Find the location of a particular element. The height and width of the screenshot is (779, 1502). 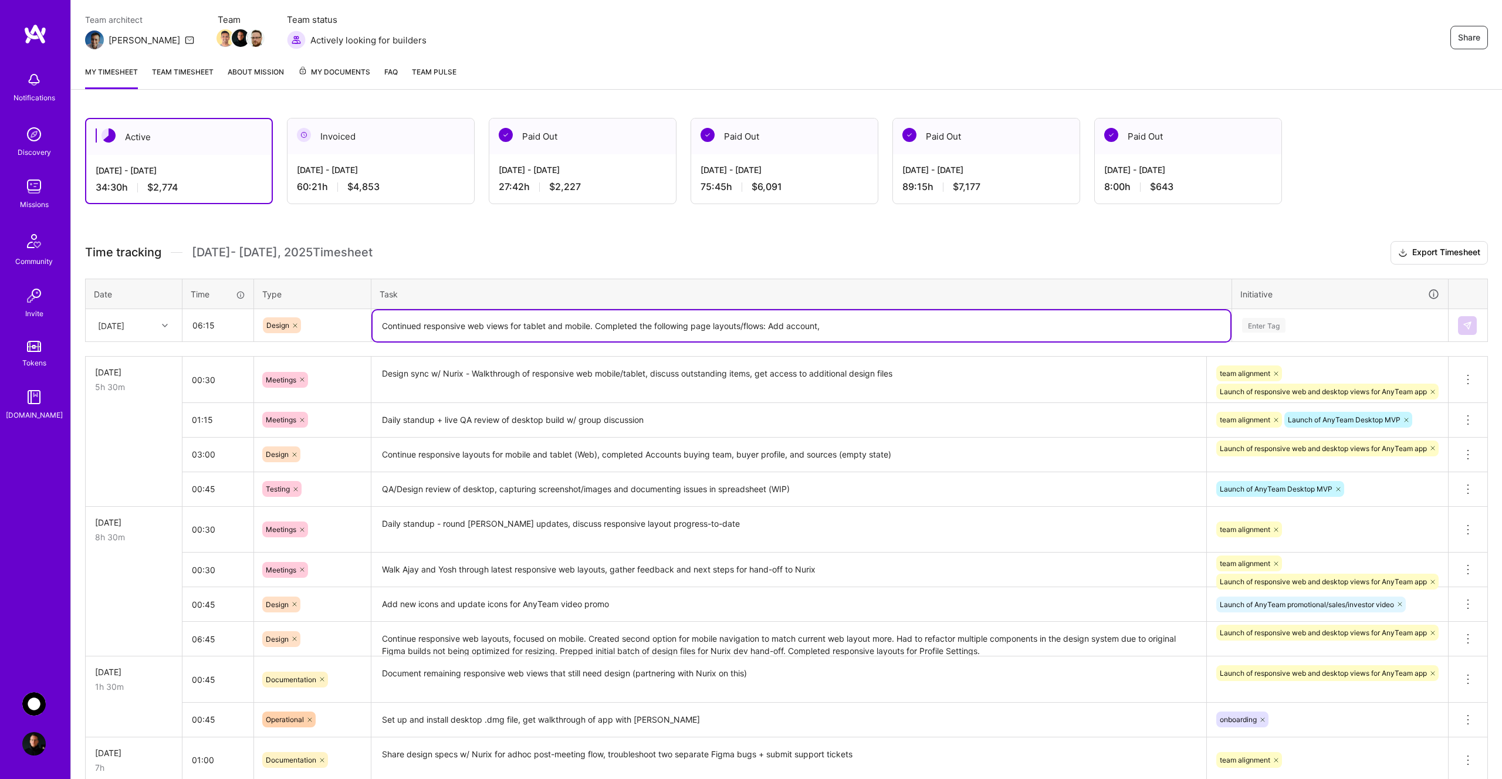

span: Launch of AnyTeam promotional/sales/investor video is located at coordinates (1306, 604).